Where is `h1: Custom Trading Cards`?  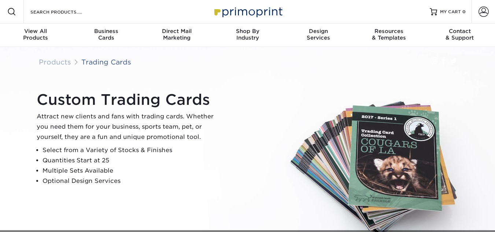
h1: Custom Trading Cards is located at coordinates (128, 100).